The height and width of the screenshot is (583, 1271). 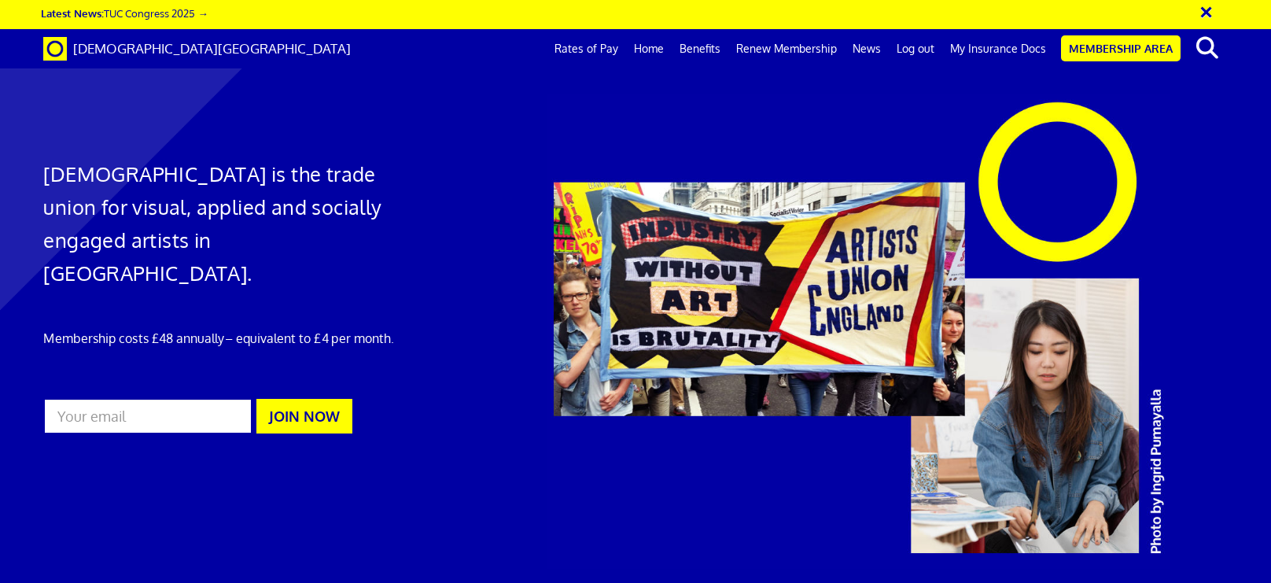 What do you see at coordinates (1120, 48) in the screenshot?
I see `a: Membership Area` at bounding box center [1120, 48].